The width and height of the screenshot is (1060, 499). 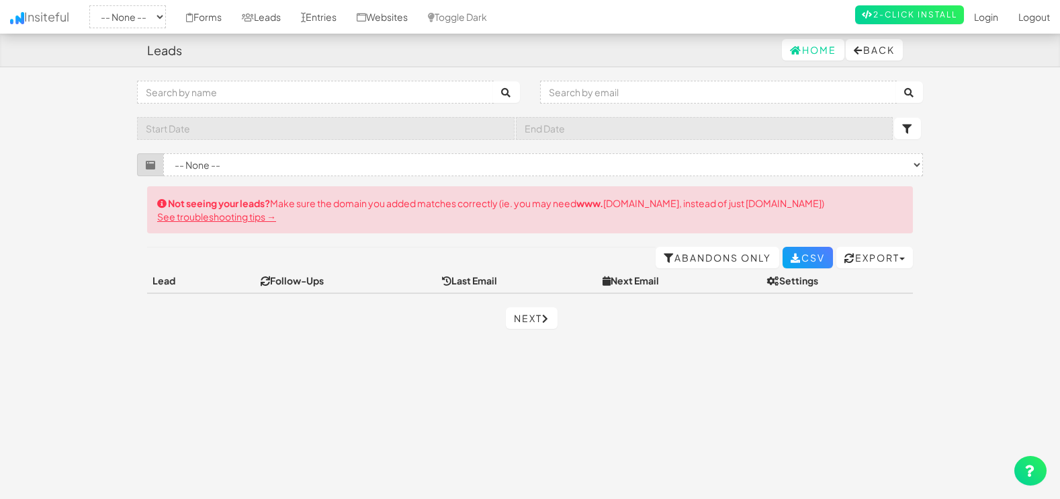 What do you see at coordinates (17, 18) in the screenshot?
I see `img: icon.png` at bounding box center [17, 18].